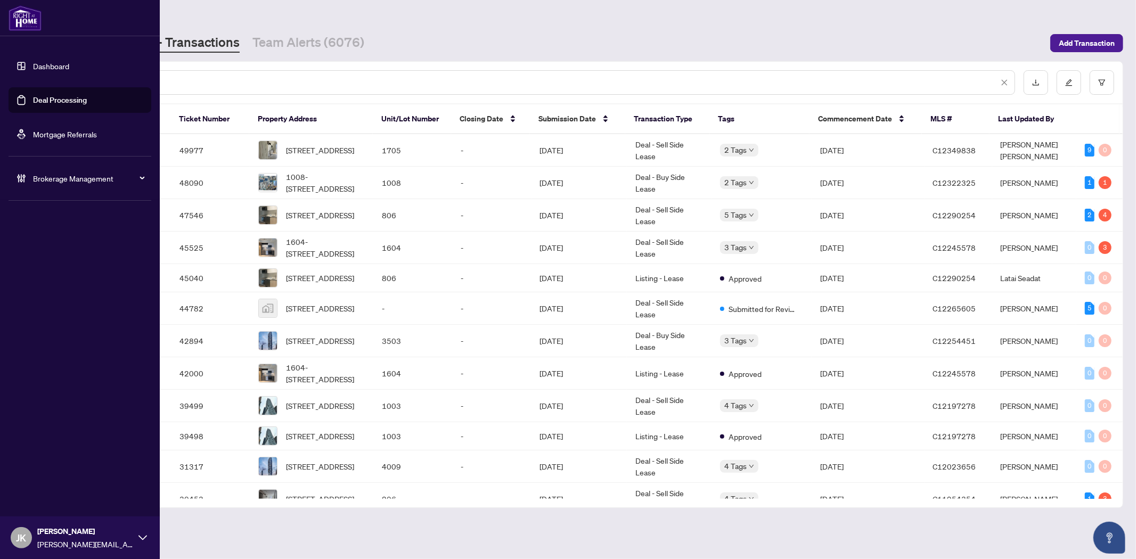 The height and width of the screenshot is (559, 1136). Describe the element at coordinates (1069, 83) in the screenshot. I see `button: edit` at that location.